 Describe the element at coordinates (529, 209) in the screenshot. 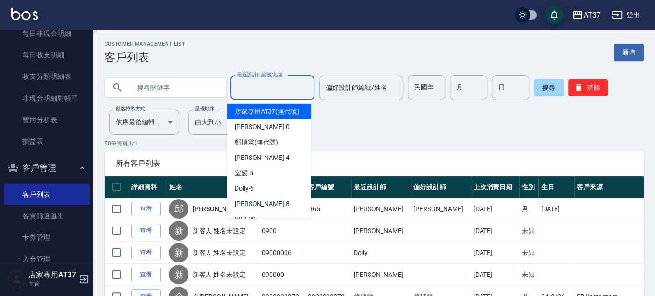

I see `td: 男` at that location.